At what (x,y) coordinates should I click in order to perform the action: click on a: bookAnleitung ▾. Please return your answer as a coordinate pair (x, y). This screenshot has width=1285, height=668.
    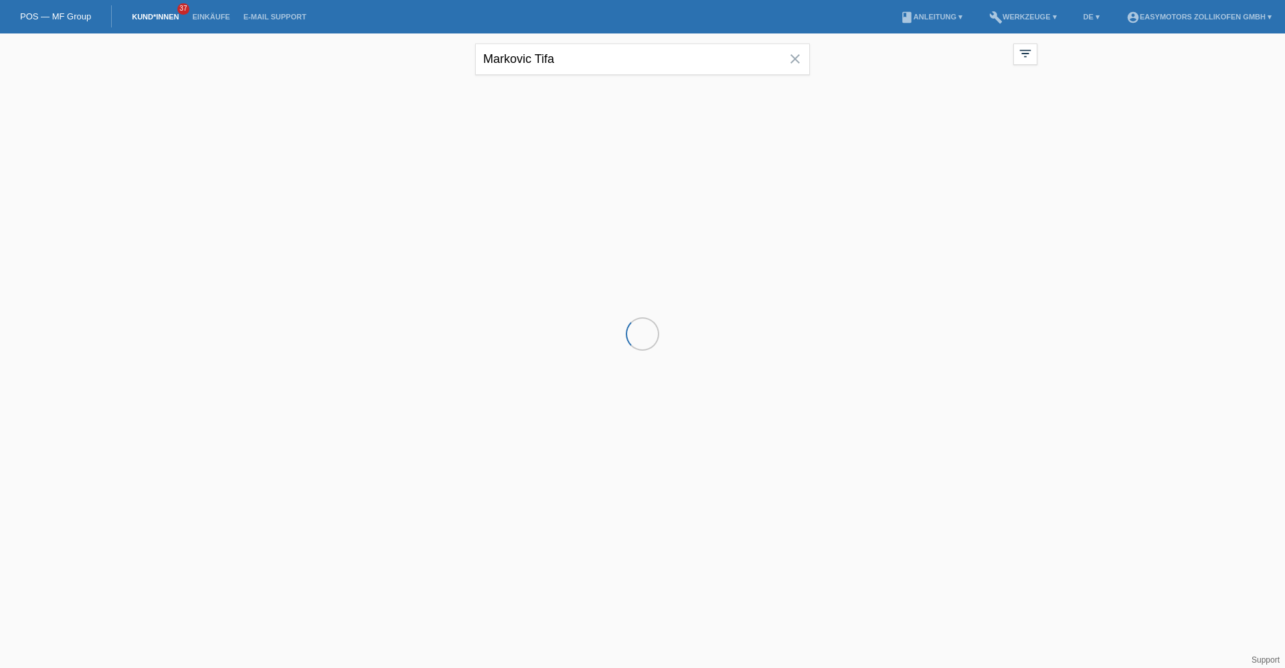
    Looking at the image, I should click on (931, 17).